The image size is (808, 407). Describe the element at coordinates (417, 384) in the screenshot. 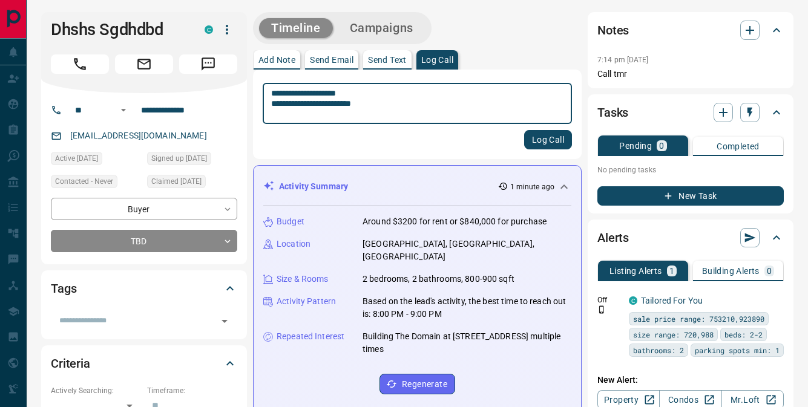

I see `button: Regenerate` at that location.